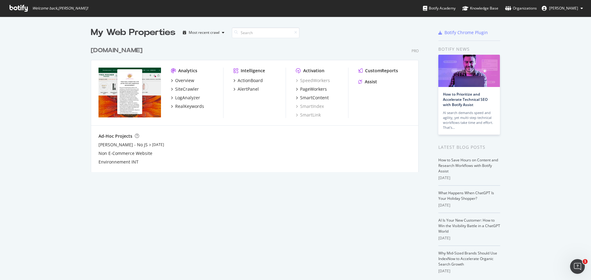 The image size is (591, 280). Describe the element at coordinates (563, 8) in the screenshot. I see `span: Alex Maupetit` at that location.